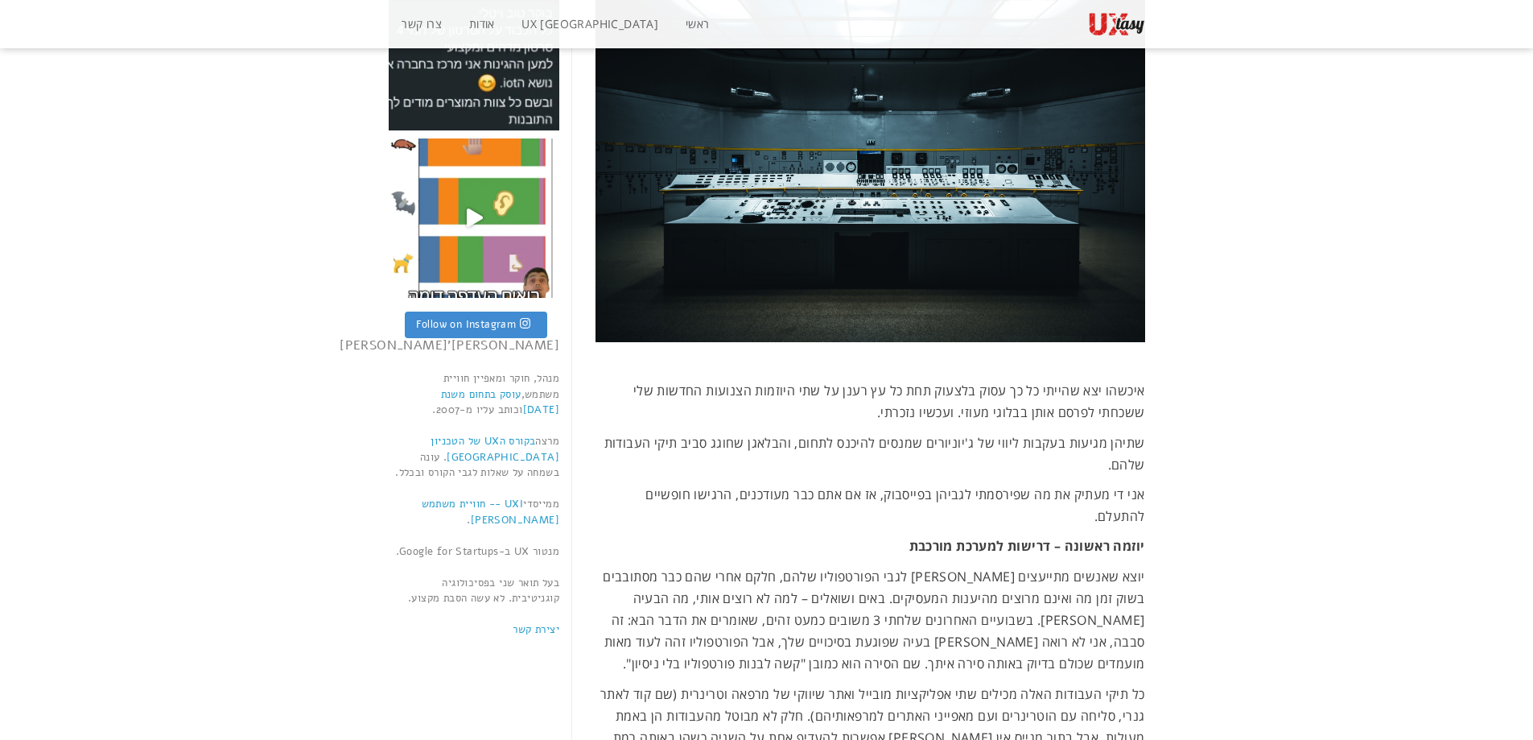 Image resolution: width=1533 pixels, height=740 pixels. What do you see at coordinates (698, 23) in the screenshot?
I see `span: ראשי` at bounding box center [698, 23].